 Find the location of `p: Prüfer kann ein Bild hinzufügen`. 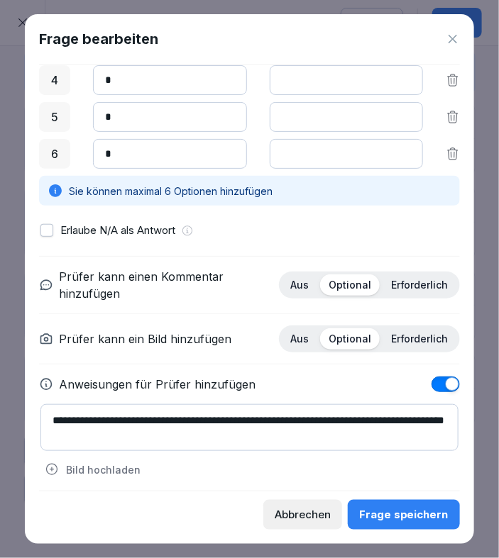

p: Prüfer kann ein Bild hinzufügen is located at coordinates (145, 339).